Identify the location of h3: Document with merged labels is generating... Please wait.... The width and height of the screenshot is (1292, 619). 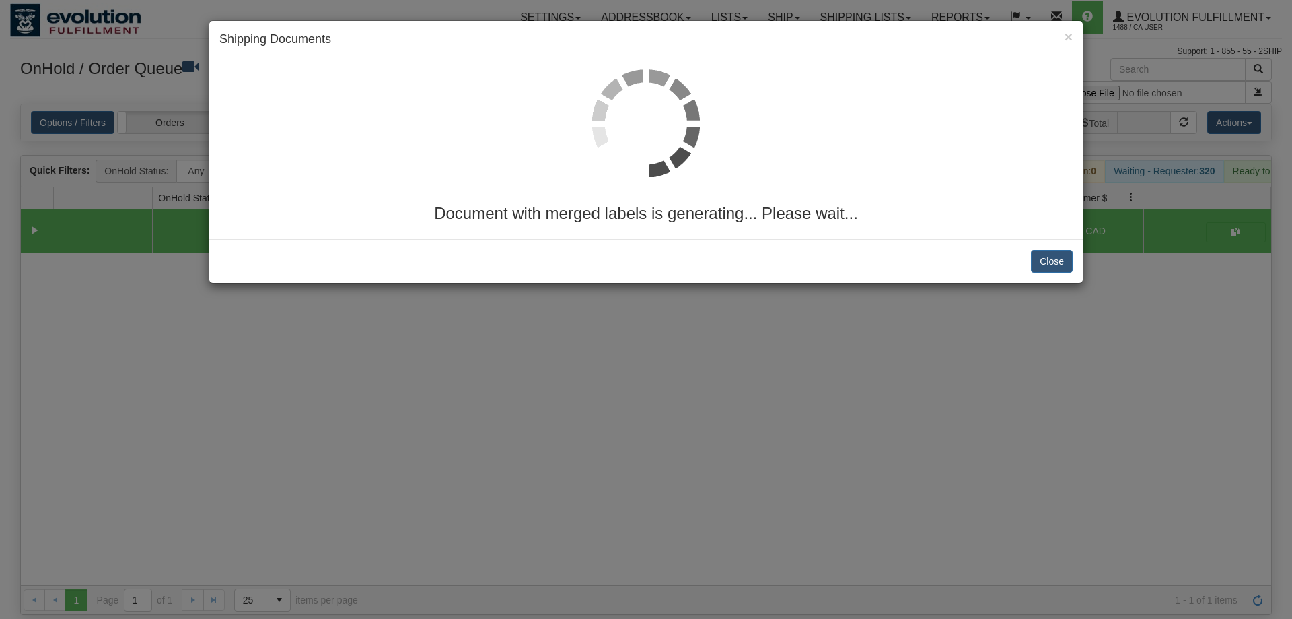
(646, 213).